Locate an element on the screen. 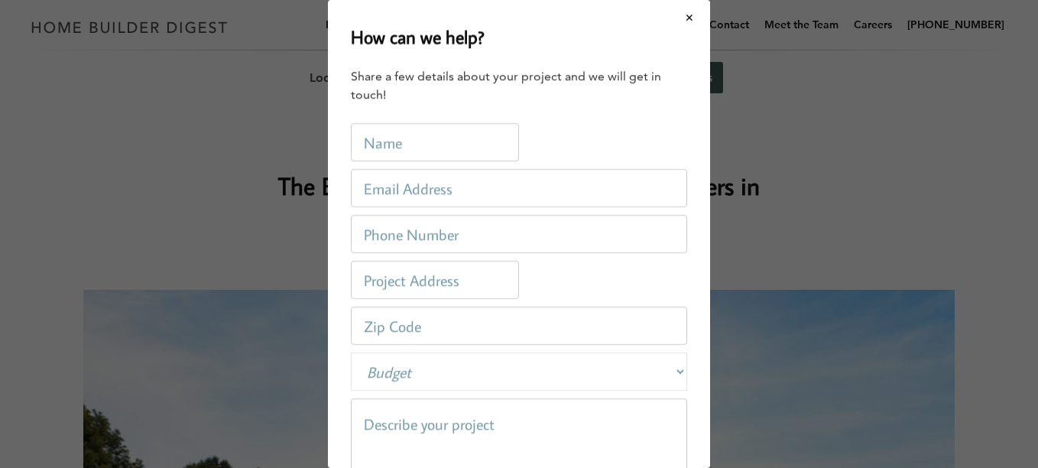 The height and width of the screenshot is (468, 1038). div: Share a few details about your project and we will get in touch! is located at coordinates (519, 86).